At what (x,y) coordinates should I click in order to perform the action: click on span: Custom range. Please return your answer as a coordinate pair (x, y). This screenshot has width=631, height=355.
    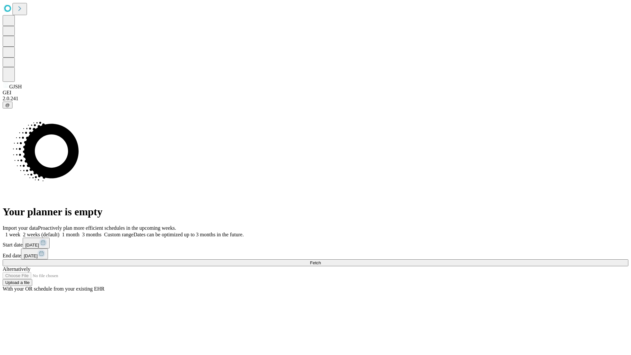
    Looking at the image, I should click on (119, 234).